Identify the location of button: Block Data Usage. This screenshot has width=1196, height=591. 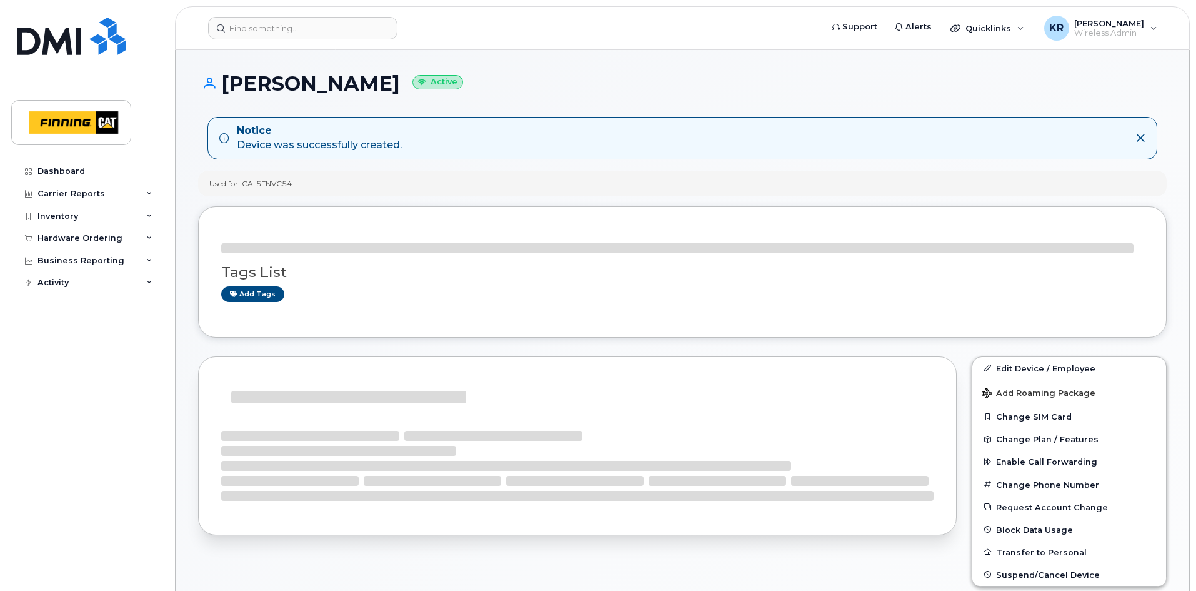
(1070, 529).